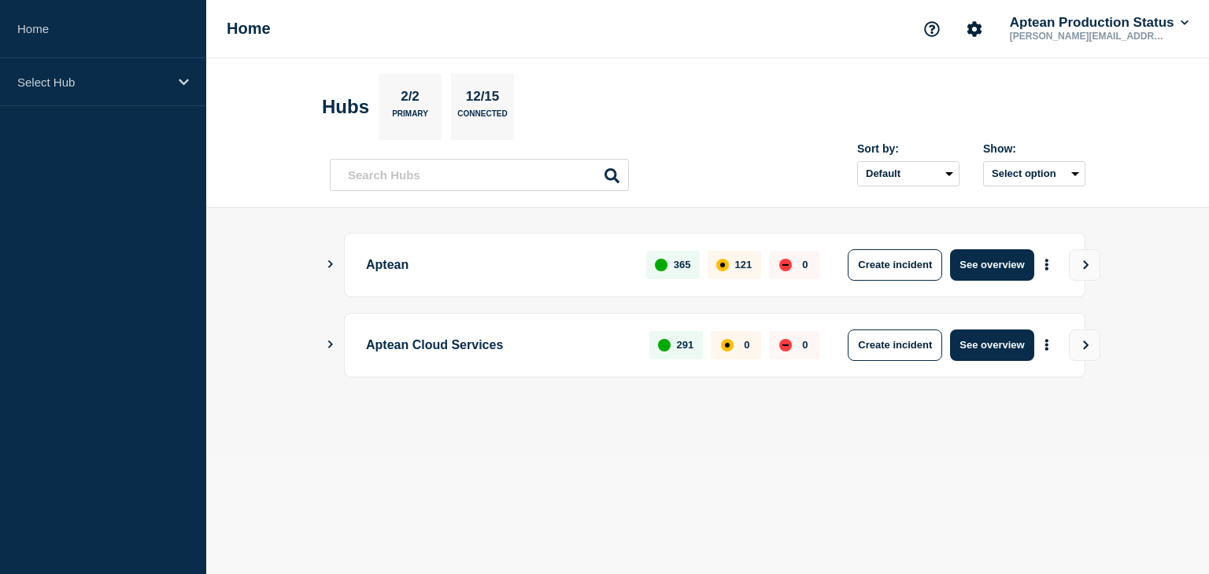 This screenshot has height=574, width=1209. Describe the element at coordinates (497, 265) in the screenshot. I see `p: Aptean` at that location.